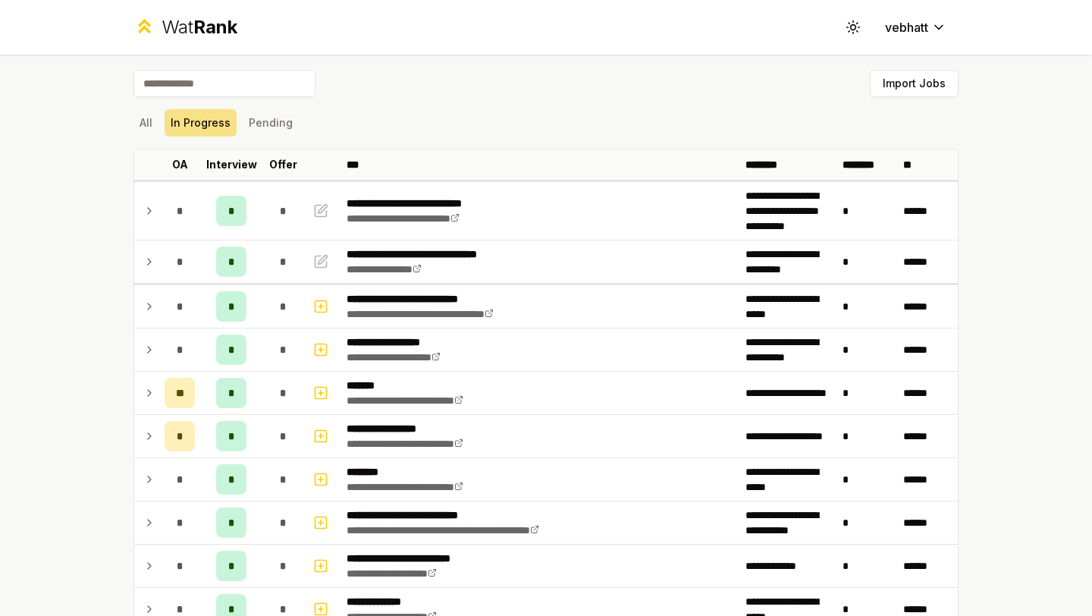  I want to click on button: Import Jobs, so click(914, 83).